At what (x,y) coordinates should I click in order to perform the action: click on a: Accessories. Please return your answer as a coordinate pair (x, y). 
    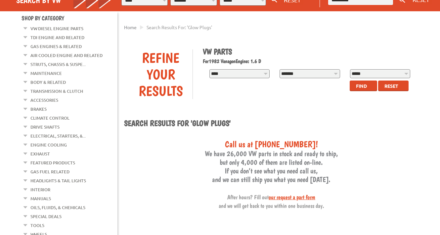
    Looking at the image, I should click on (44, 100).